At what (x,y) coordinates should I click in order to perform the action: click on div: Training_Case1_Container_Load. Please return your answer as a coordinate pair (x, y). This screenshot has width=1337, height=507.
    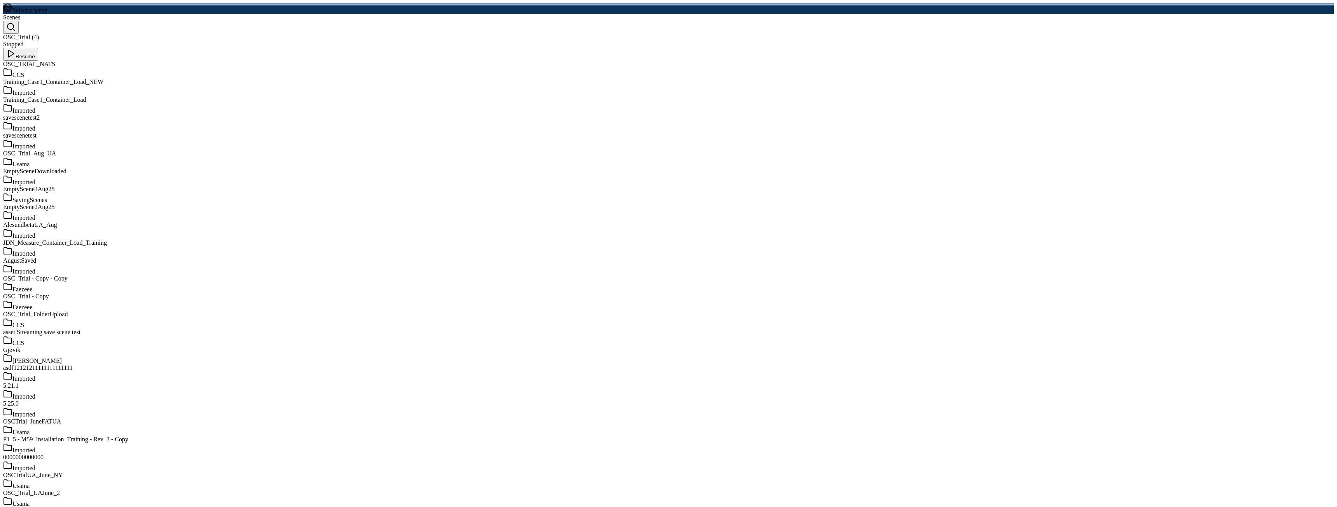
    Looking at the image, I should click on (669, 100).